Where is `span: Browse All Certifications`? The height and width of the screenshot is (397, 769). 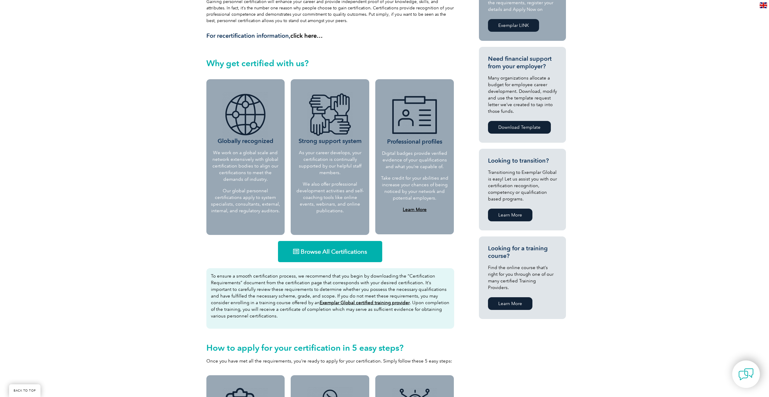
span: Browse All Certifications is located at coordinates (334, 252).